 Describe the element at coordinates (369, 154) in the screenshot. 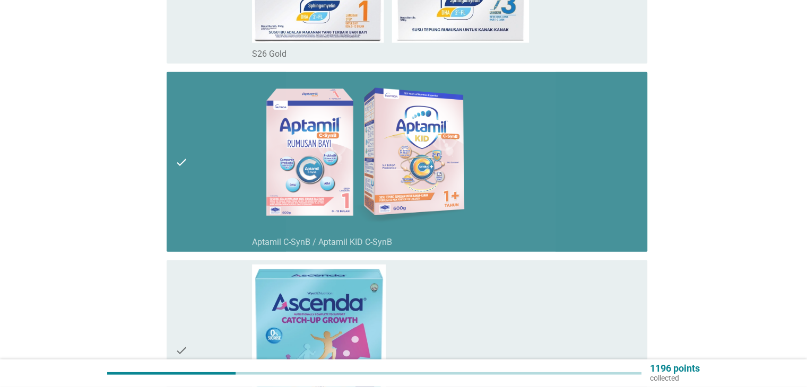

I see `img: 05ed15e4-8eb1-4537-81be-f5434a603d6a-cyncB.png` at that location.